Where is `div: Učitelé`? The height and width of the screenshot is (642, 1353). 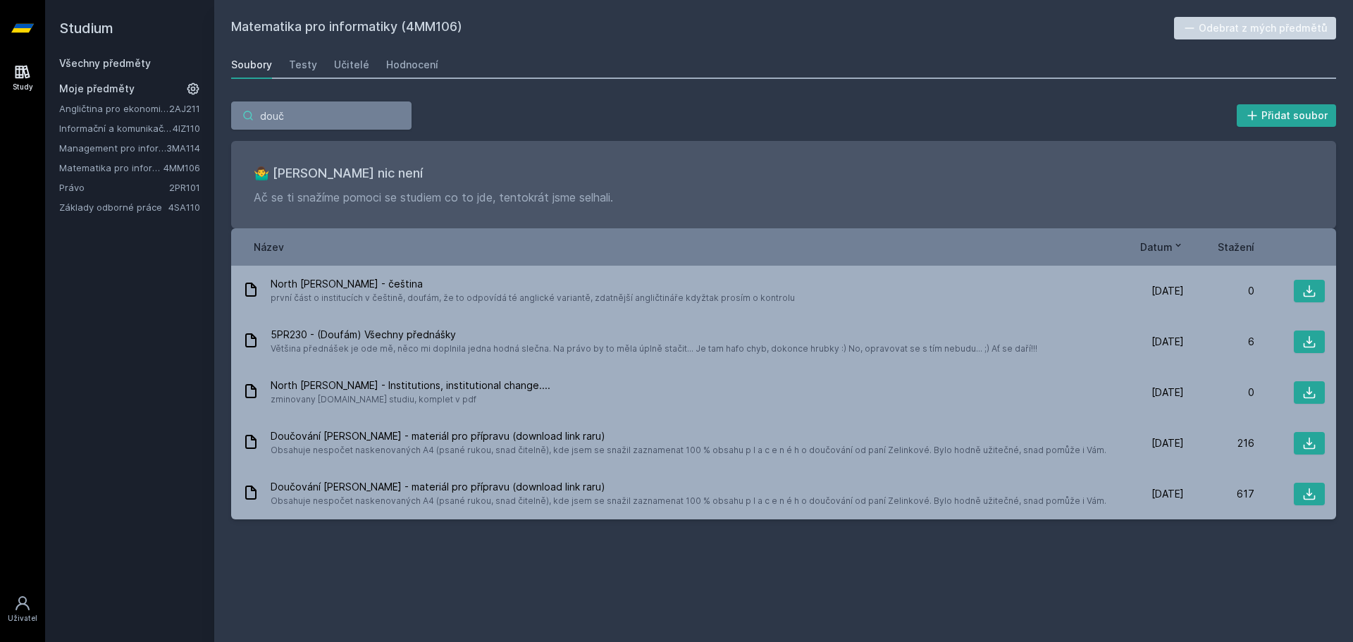 div: Učitelé is located at coordinates (352, 65).